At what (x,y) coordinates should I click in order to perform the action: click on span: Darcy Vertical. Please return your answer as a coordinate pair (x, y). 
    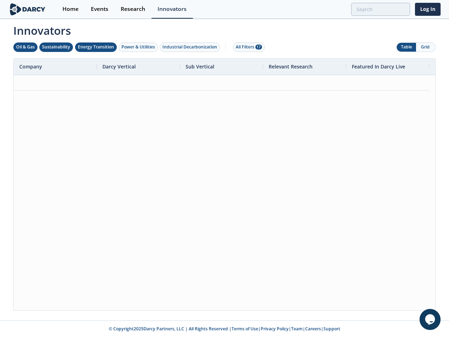
    Looking at the image, I should click on (119, 66).